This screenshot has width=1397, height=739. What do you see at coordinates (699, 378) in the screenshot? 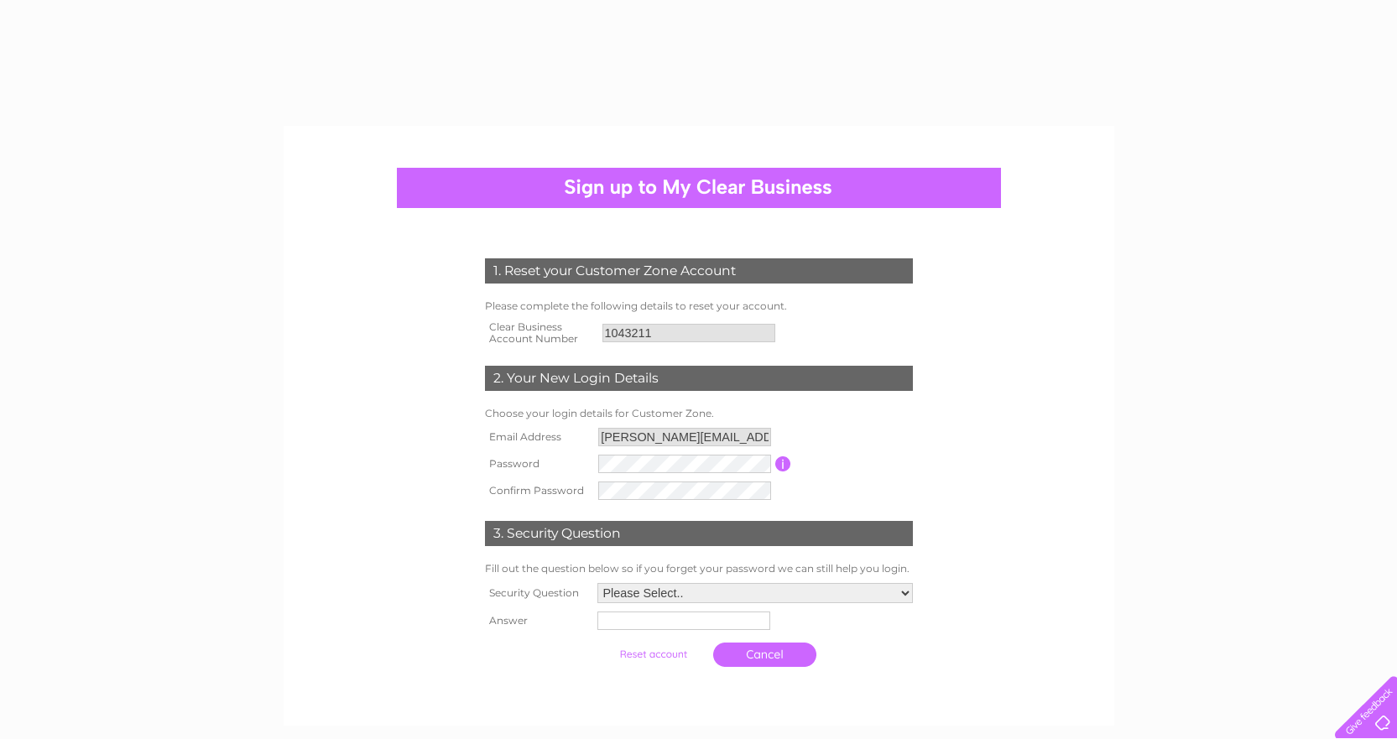
I see `div: 2. Your New Login Details` at bounding box center [699, 378].